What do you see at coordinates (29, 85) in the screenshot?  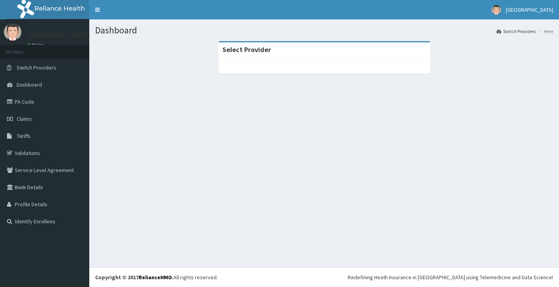 I see `span: Dashboard` at bounding box center [29, 85].